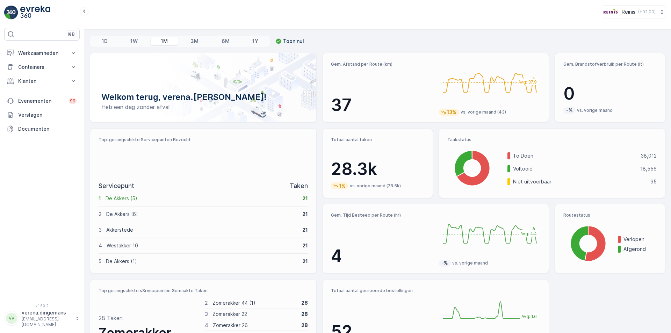 The image size is (671, 333). What do you see at coordinates (202, 230) in the screenshot?
I see `p: Akkerstede` at bounding box center [202, 230].